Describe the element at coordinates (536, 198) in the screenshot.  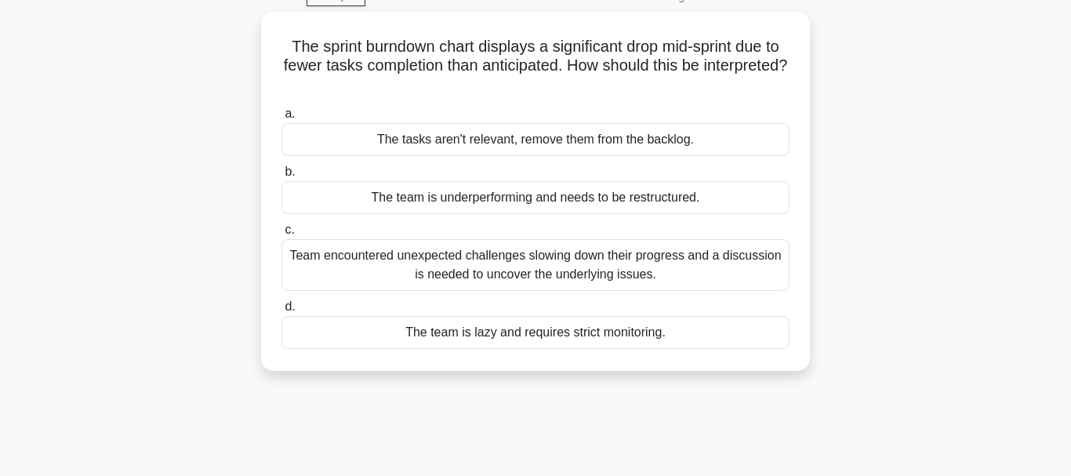
I see `div: The team is underperforming and needs to be restructured.` at that location.